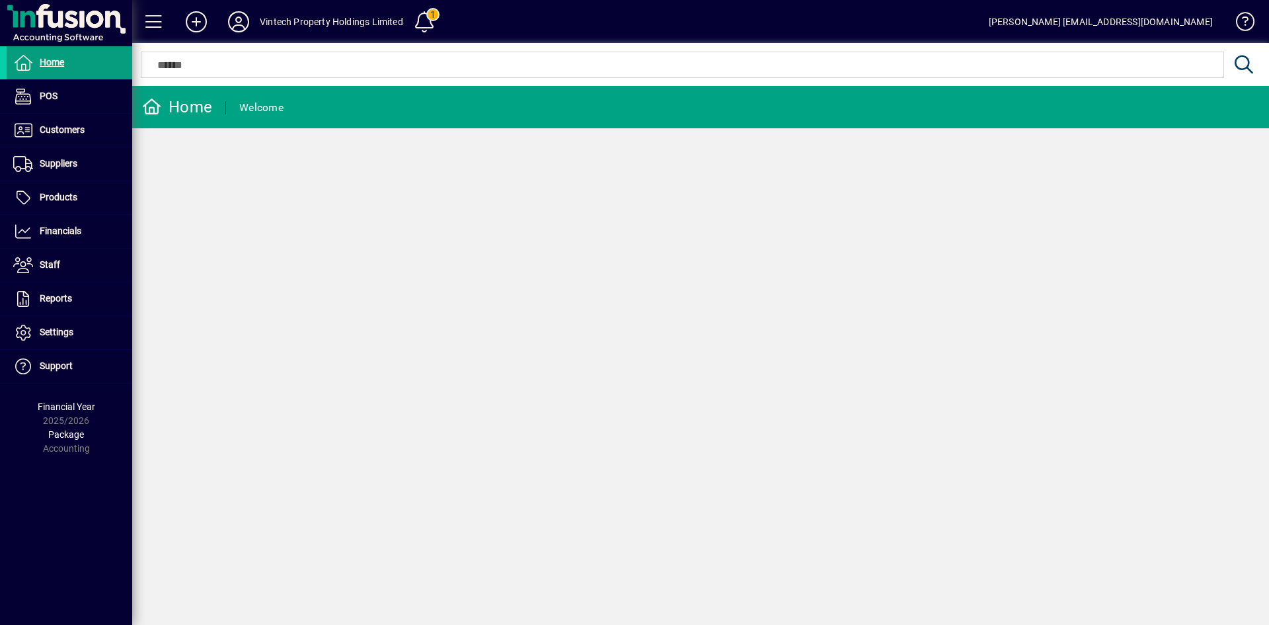 This screenshot has height=625, width=1269. What do you see at coordinates (62, 130) in the screenshot?
I see `span: Customers` at bounding box center [62, 130].